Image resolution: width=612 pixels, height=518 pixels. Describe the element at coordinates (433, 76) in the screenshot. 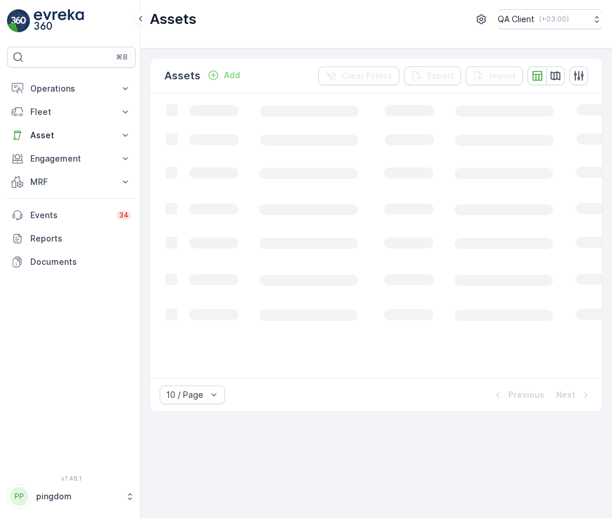

I see `button: Export` at that location.